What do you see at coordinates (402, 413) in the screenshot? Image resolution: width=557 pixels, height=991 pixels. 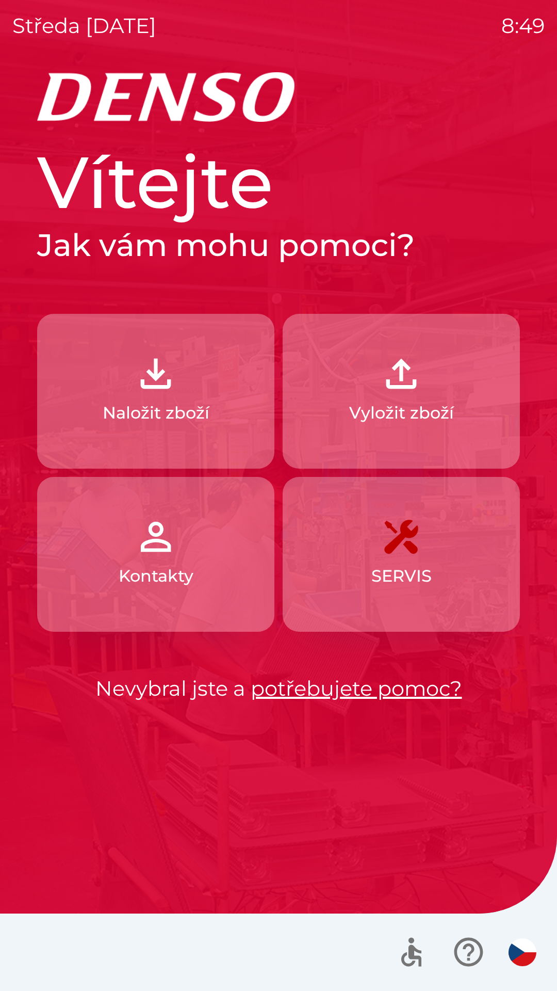 I see `p: Vyložit zboží` at bounding box center [402, 413].